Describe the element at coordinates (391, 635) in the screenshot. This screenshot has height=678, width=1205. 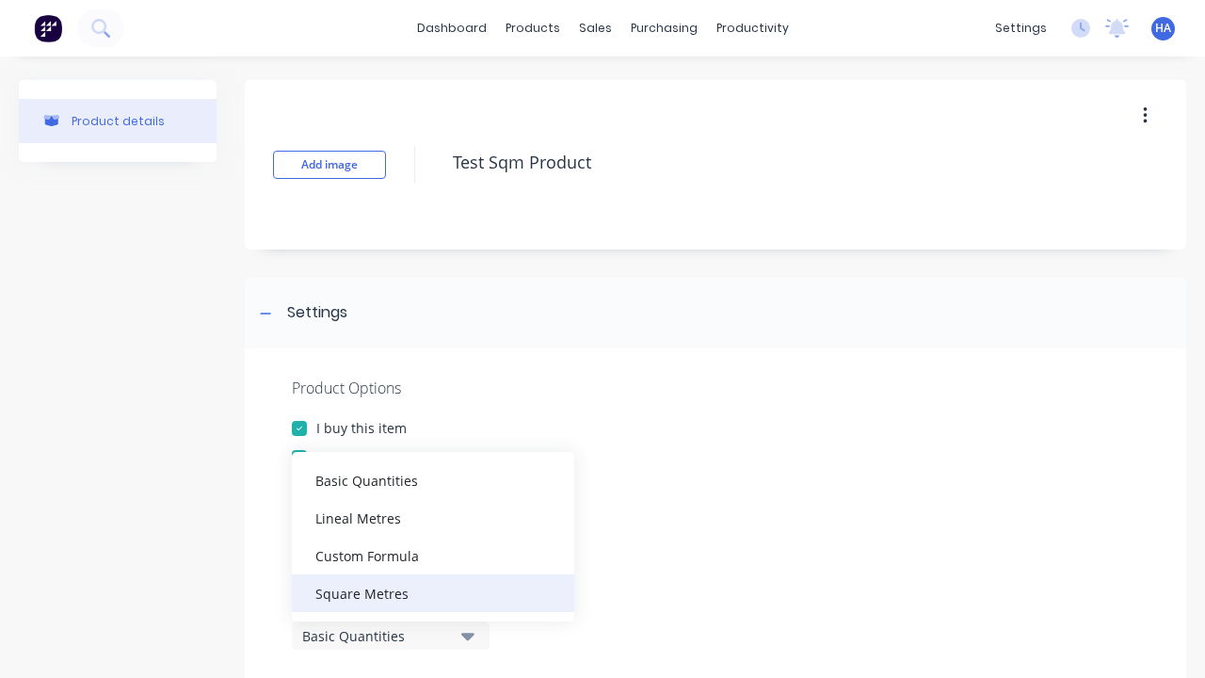
I see `button: Basic Quantities` at that location.